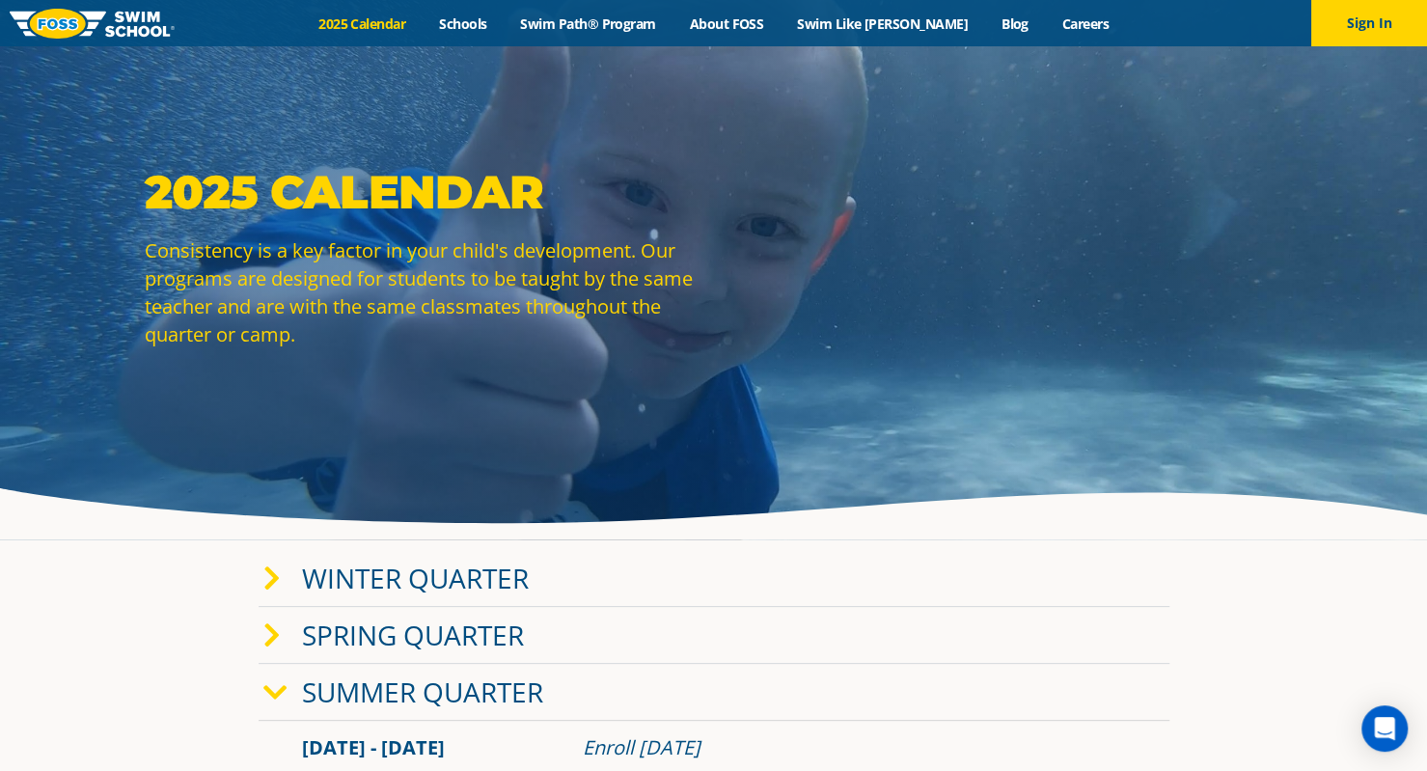 This screenshot has height=771, width=1427. I want to click on img: FOSS Swim School Logo, so click(92, 23).